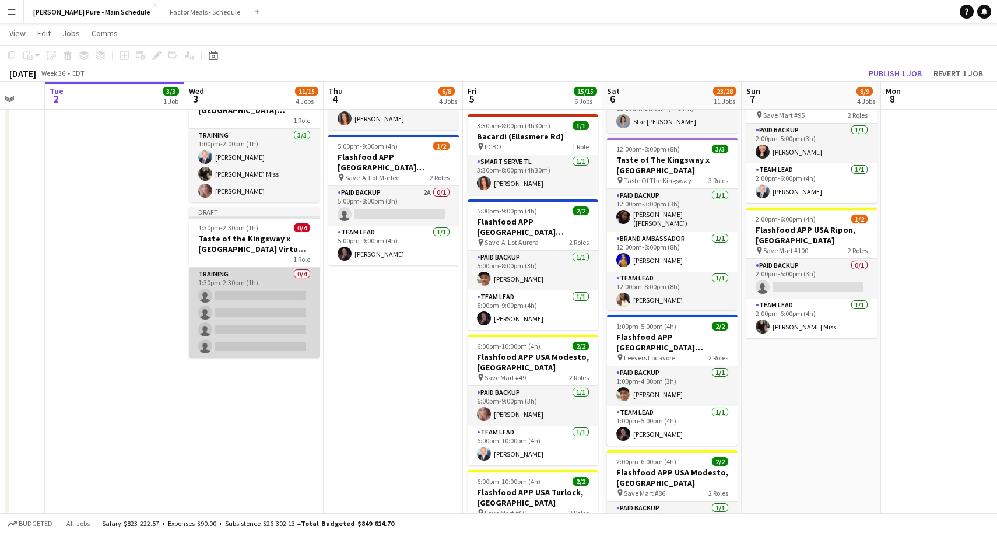 The width and height of the screenshot is (997, 533). What do you see at coordinates (372, 177) in the screenshot?
I see `span: Save-A-Lot Marlee` at bounding box center [372, 177].